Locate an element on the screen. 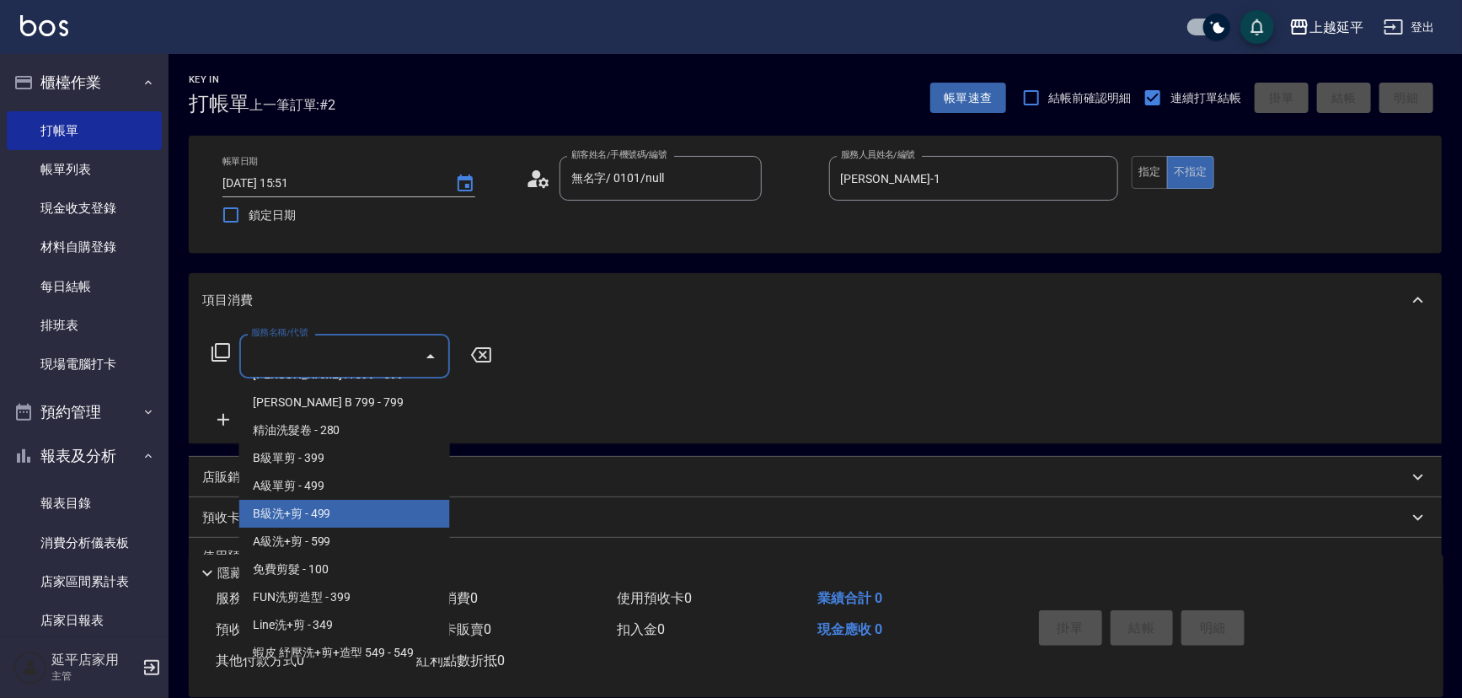 The width and height of the screenshot is (1462, 698). div: 店販銷售 is located at coordinates (815, 477).